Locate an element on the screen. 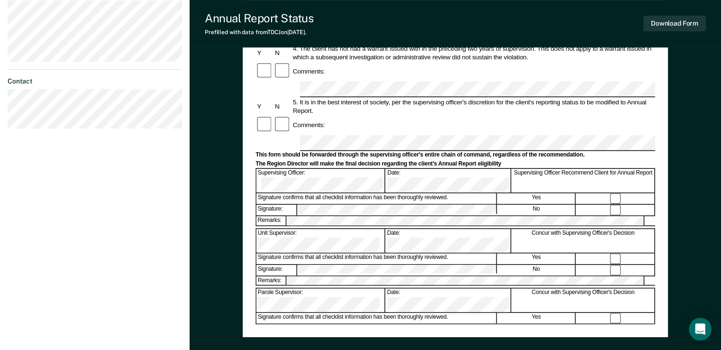 Image resolution: width=721 pixels, height=350 pixels. div: 5. It is in the best interest of society, per the supervising officer's discretion for the client... is located at coordinates (473, 107).